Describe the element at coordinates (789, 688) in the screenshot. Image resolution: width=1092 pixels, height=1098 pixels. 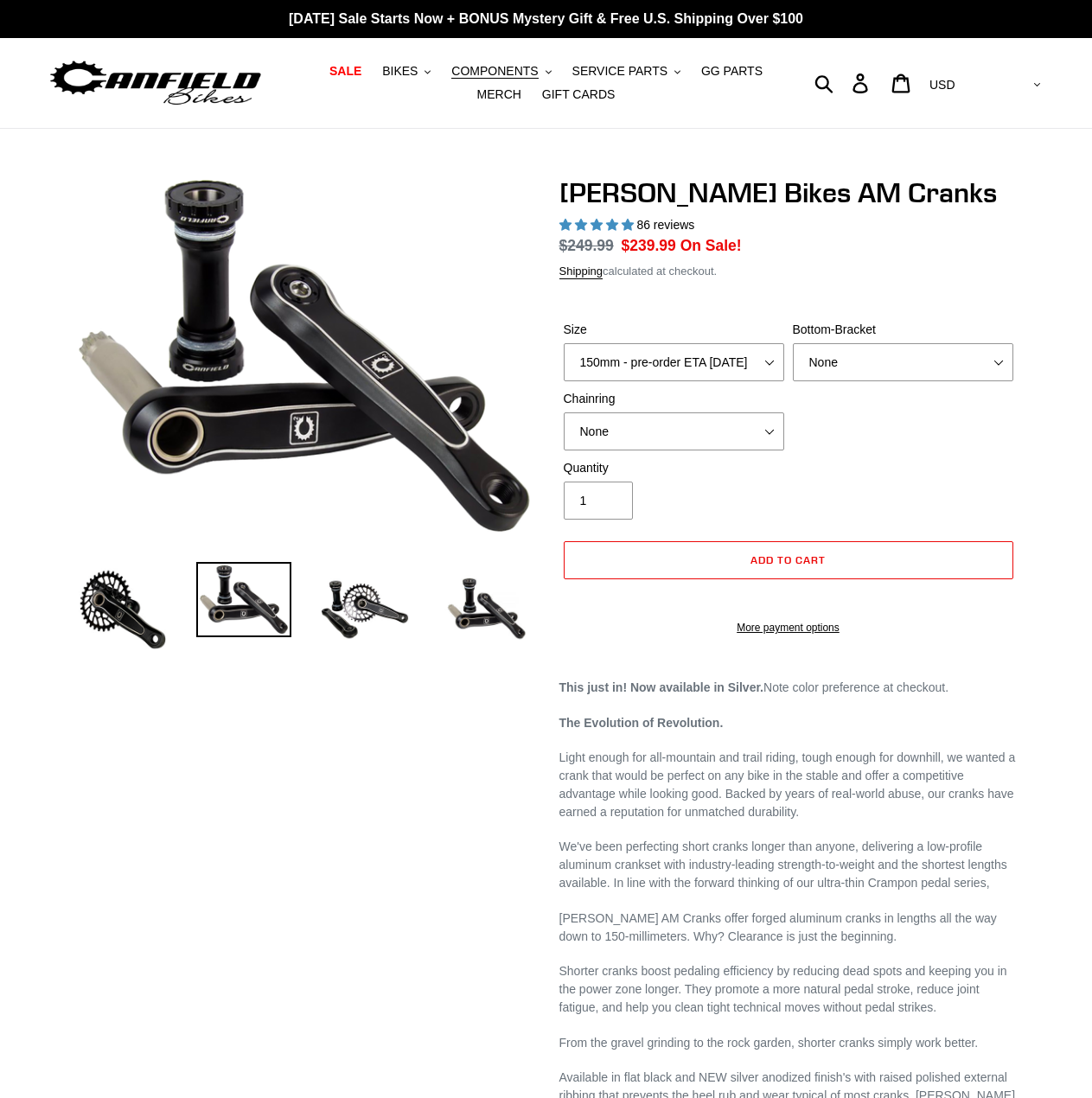
I see `p: Note color preference at checkout.` at that location.